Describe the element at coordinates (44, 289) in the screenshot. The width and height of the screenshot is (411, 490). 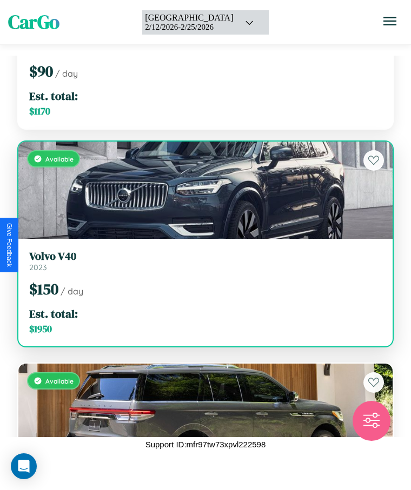
I see `span: $ 150` at that location.